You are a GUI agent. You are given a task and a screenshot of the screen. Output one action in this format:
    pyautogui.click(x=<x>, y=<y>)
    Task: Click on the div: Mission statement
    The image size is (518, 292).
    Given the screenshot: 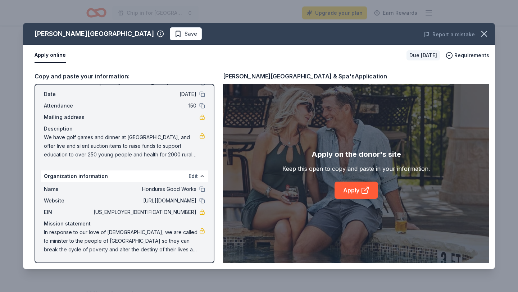 What is the action you would take?
    pyautogui.click(x=124, y=224)
    